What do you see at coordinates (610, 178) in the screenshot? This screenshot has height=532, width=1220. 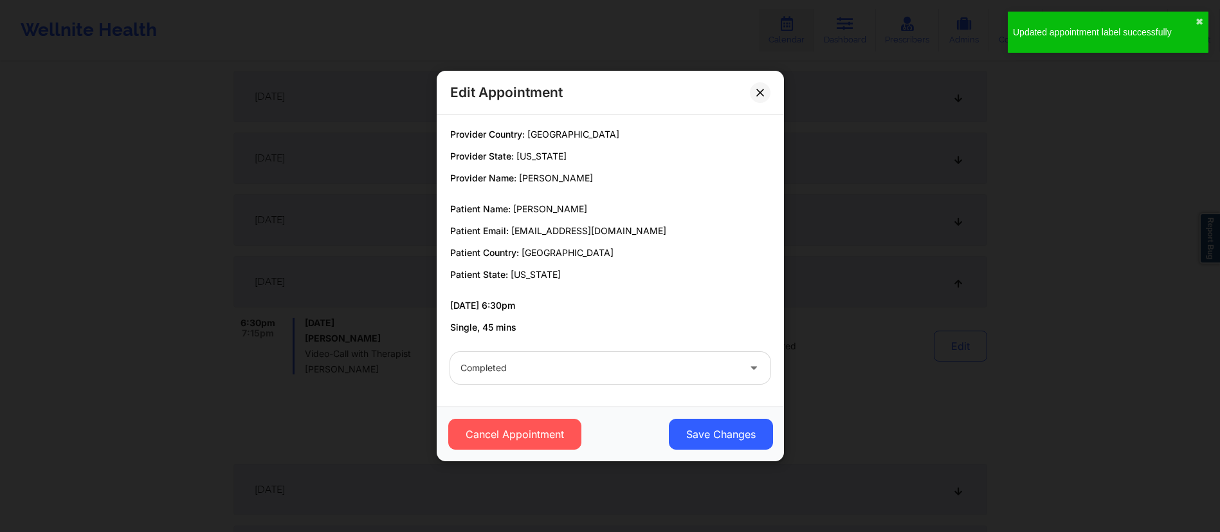 I see `p: Provider Name:` at bounding box center [610, 178].